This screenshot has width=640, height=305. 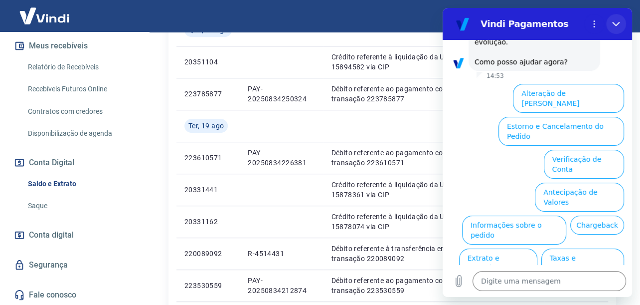 What do you see at coordinates (407, 62) in the screenshot?
I see `p: Crédito referente à liquidação da UR 15894582 via CIP` at bounding box center [407, 62].